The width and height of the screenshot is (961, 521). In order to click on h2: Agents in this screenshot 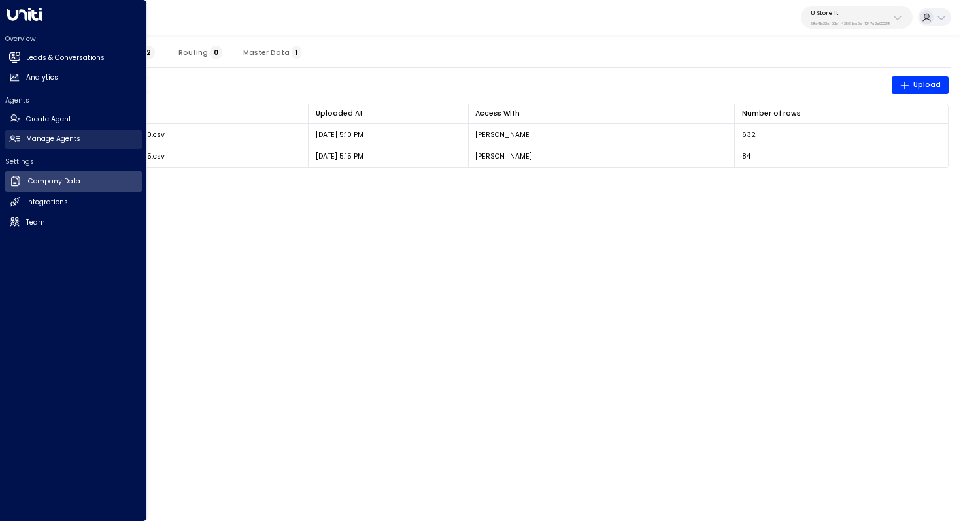, I will do `click(73, 100)`.